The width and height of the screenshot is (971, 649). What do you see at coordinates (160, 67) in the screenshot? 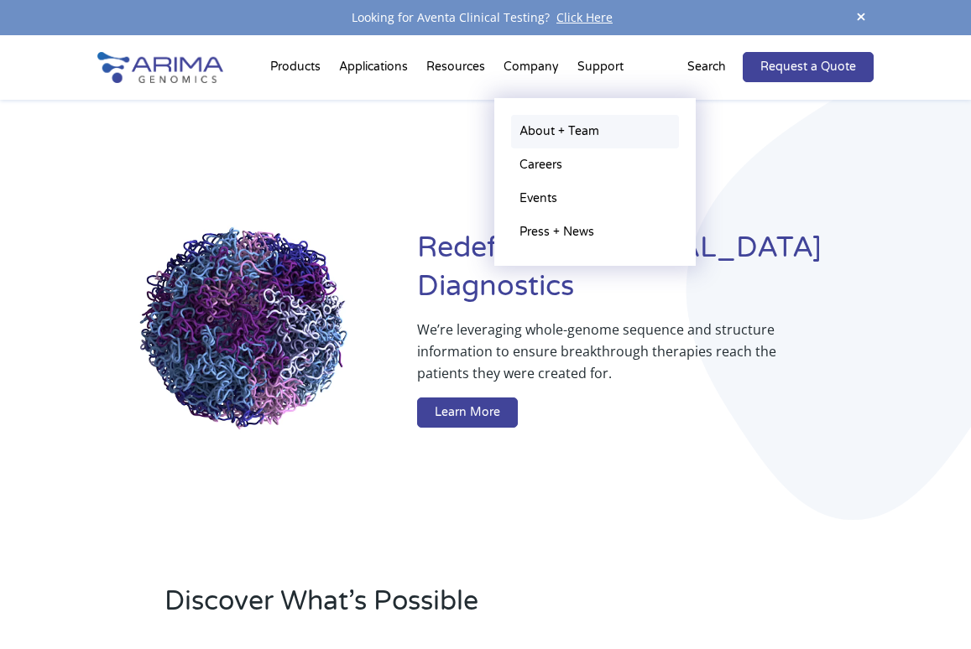
I see `img: Arima-Genomics-logo` at bounding box center [160, 67].